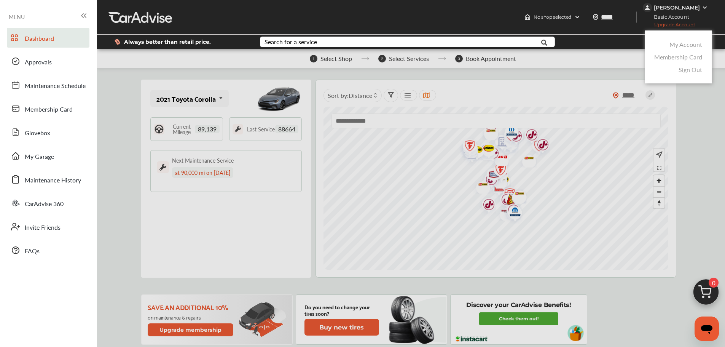 The height and width of the screenshot is (347, 725). I want to click on span: Glovebox, so click(37, 133).